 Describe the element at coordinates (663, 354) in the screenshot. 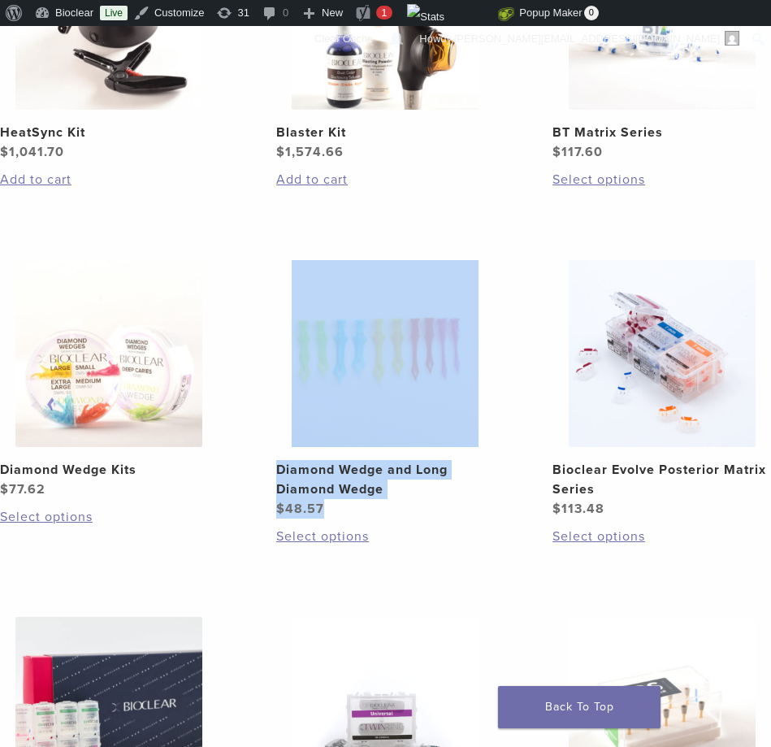

I see `img: Bioclear Evolve Posterior Matrix Series` at that location.